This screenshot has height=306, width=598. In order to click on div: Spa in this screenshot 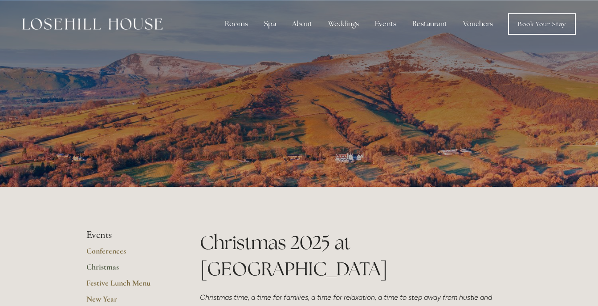, I will do `click(270, 24)`.